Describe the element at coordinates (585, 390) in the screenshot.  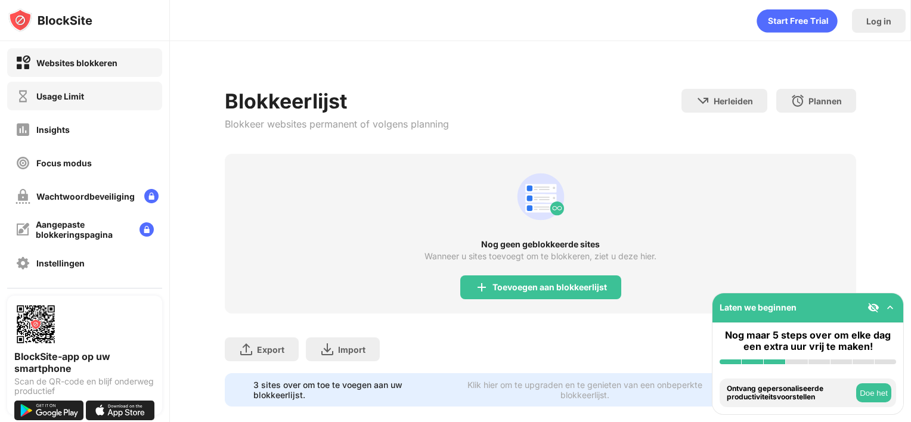
I see `div: Klik hier om te upgraden en te genieten van een onbeperkte blokkeerlijst.` at that location.